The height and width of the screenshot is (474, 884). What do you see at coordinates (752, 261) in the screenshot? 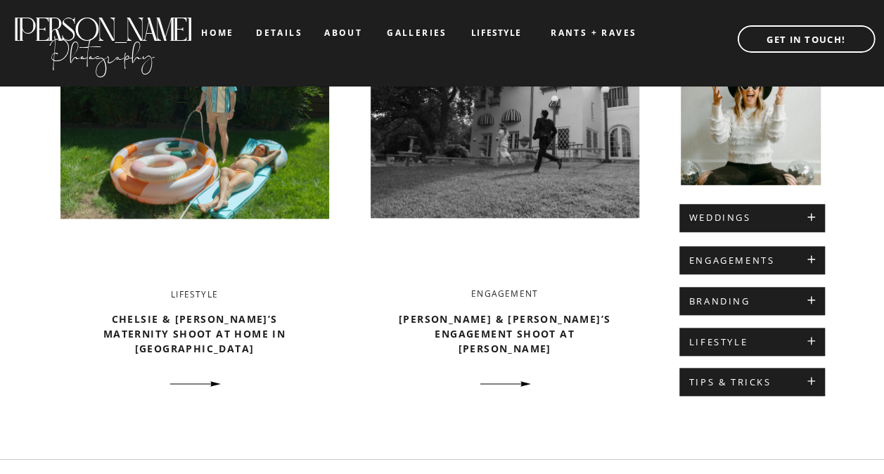
I see `a: ENGAGEMENTS` at bounding box center [752, 261].